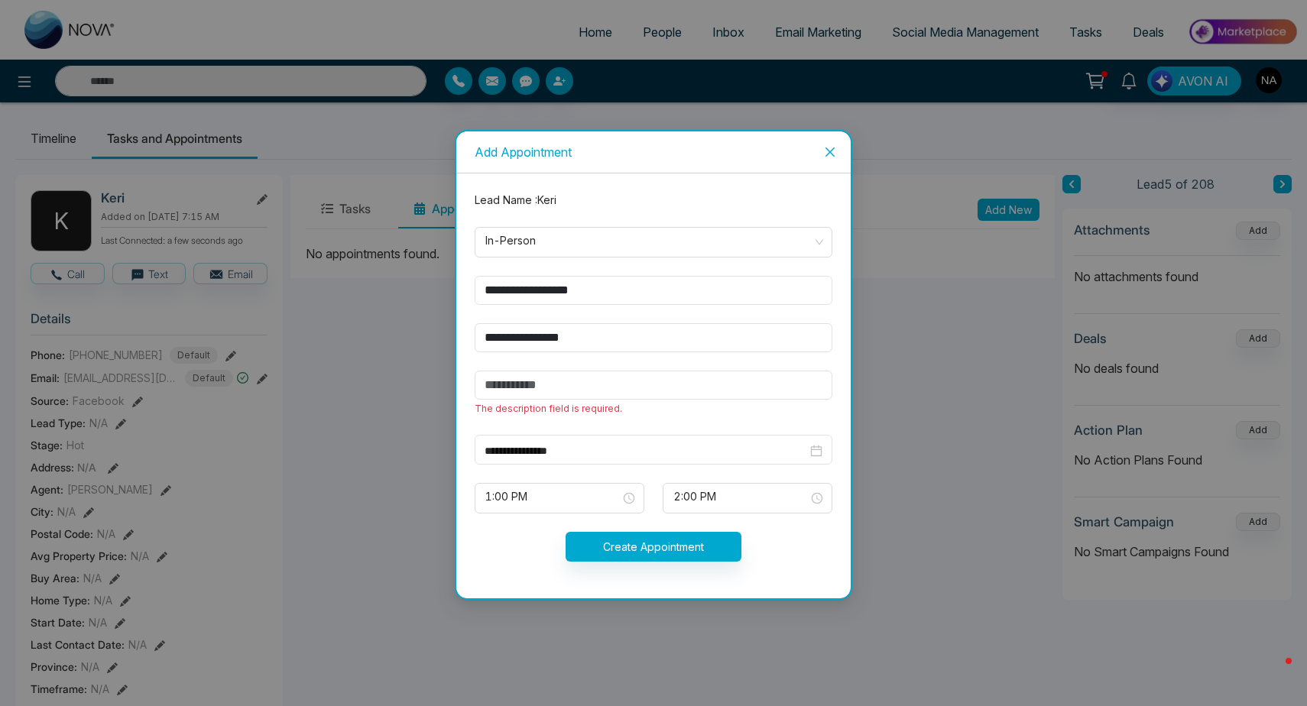 The height and width of the screenshot is (706, 1307). I want to click on span: In-Person, so click(654, 242).